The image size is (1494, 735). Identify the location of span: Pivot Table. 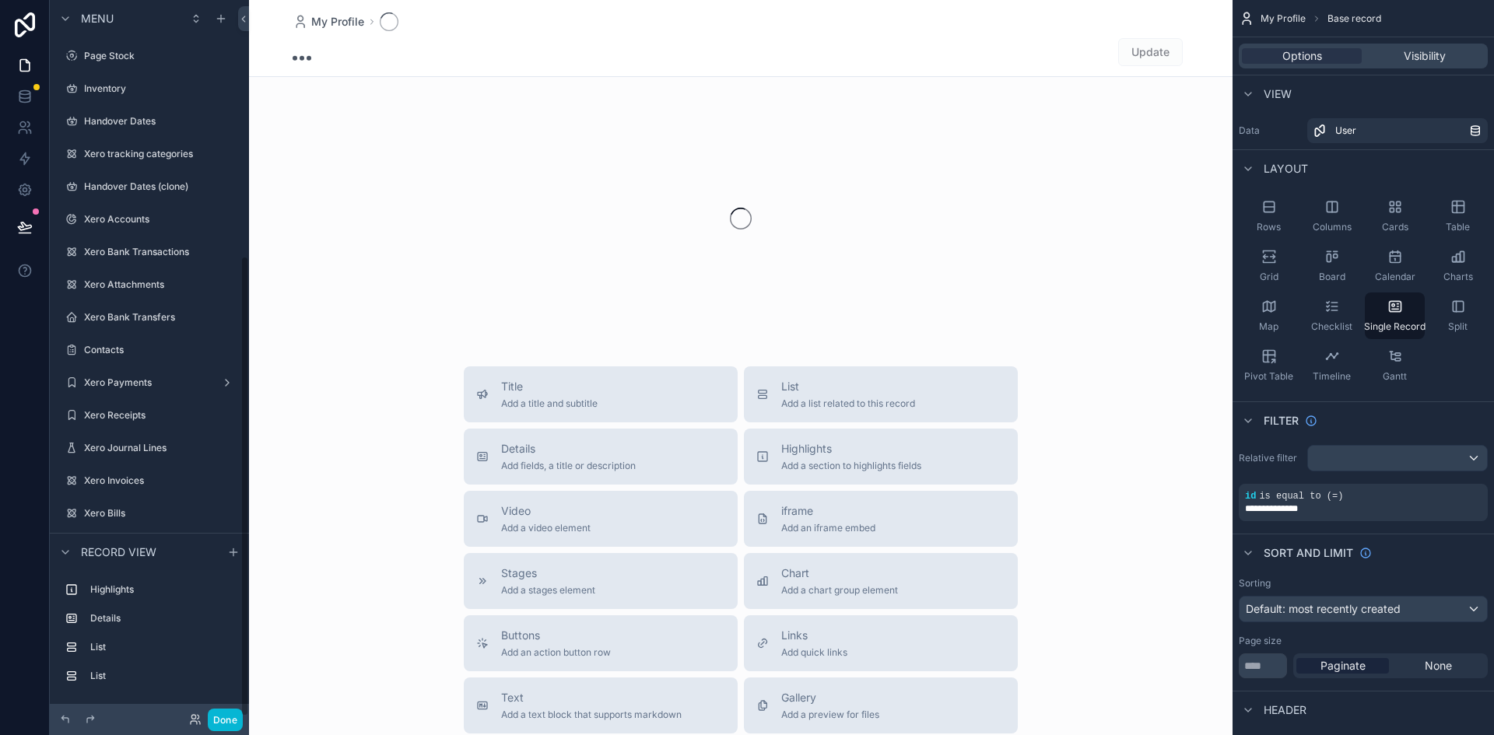
(1268, 377).